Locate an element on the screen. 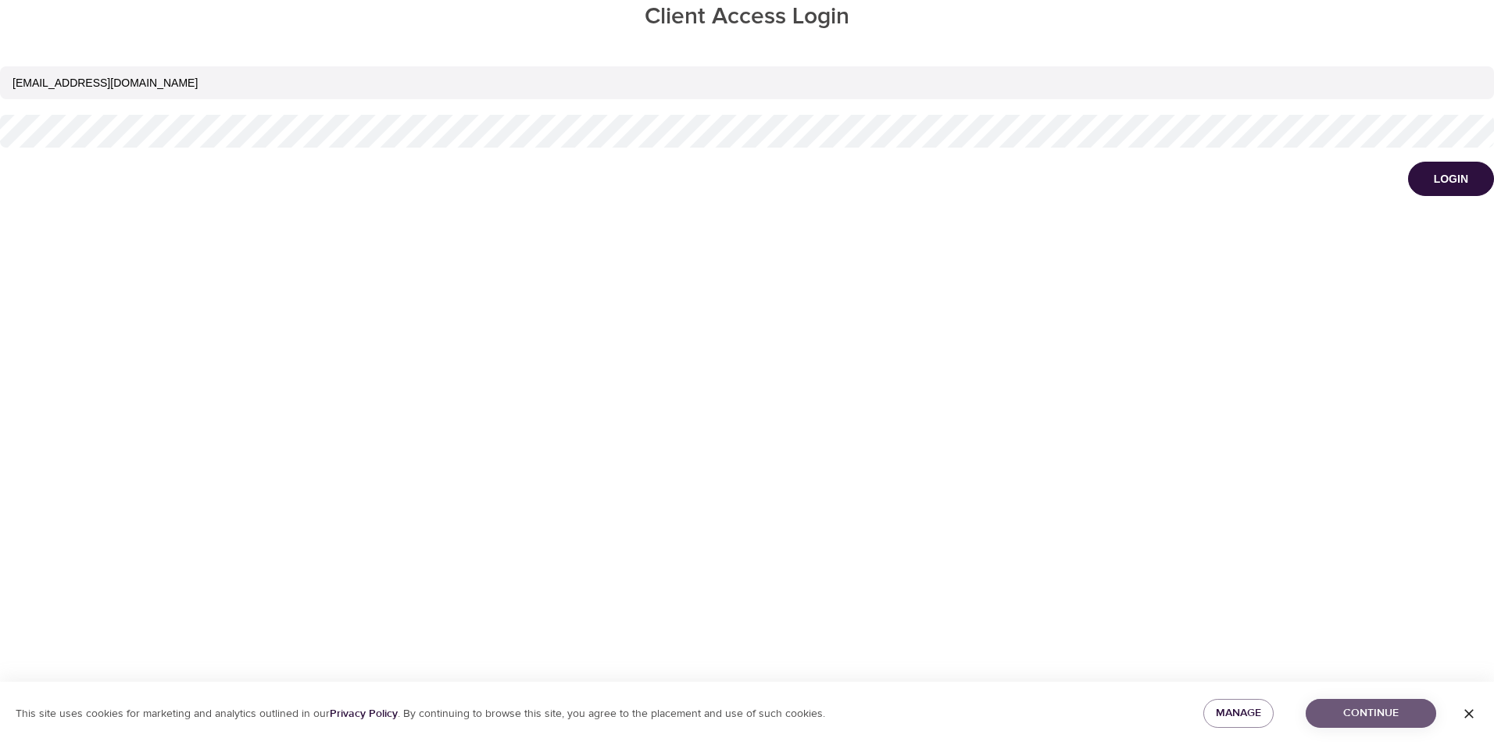  b: Privacy Policy is located at coordinates (363, 714).